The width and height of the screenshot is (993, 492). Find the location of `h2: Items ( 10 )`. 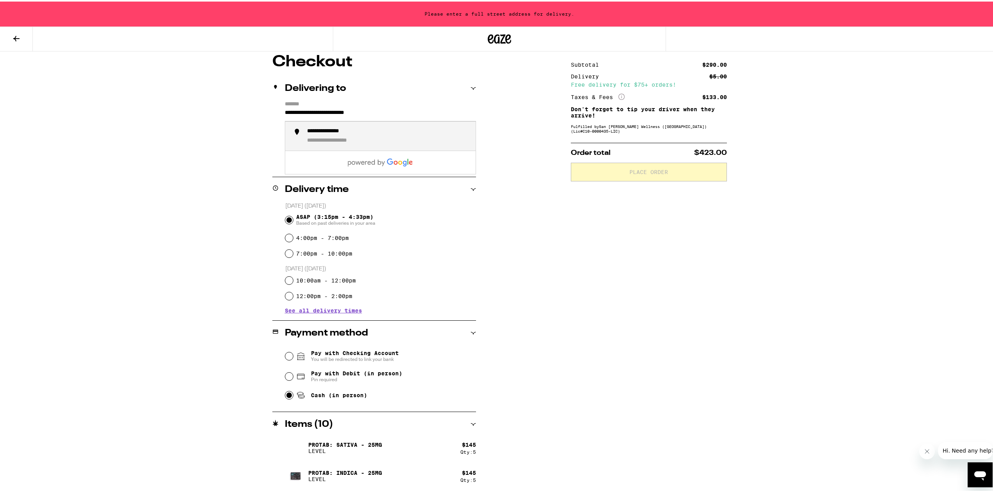

h2: Items ( 10 ) is located at coordinates (309, 423).